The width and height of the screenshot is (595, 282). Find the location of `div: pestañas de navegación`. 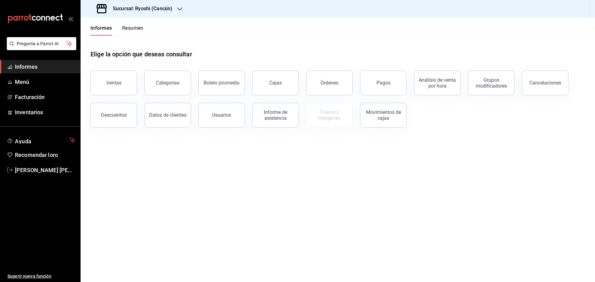

div: pestañas de navegación is located at coordinates (117, 30).